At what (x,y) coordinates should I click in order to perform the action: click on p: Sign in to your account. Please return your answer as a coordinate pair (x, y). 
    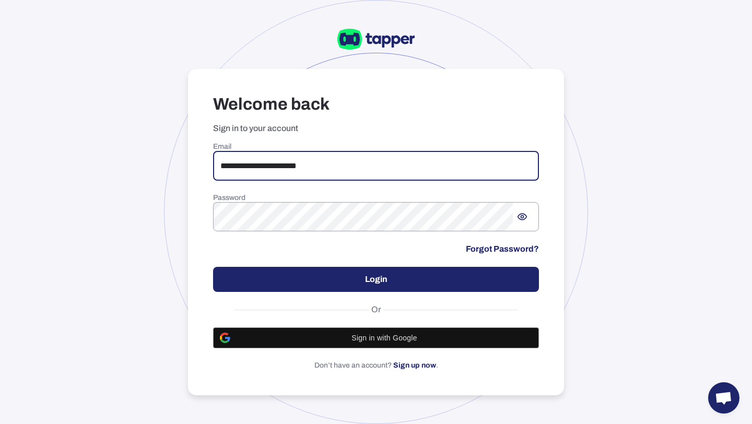
    Looking at the image, I should click on (376, 129).